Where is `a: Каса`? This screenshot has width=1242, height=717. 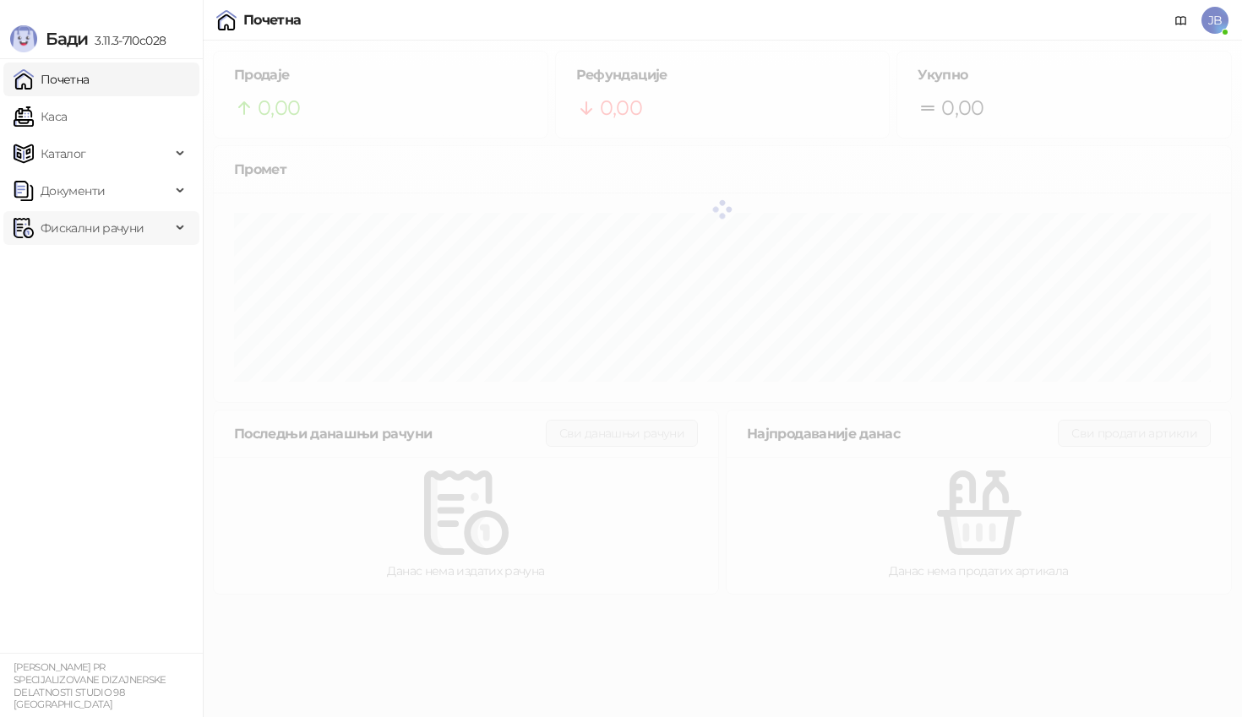 a: Каса is located at coordinates (40, 117).